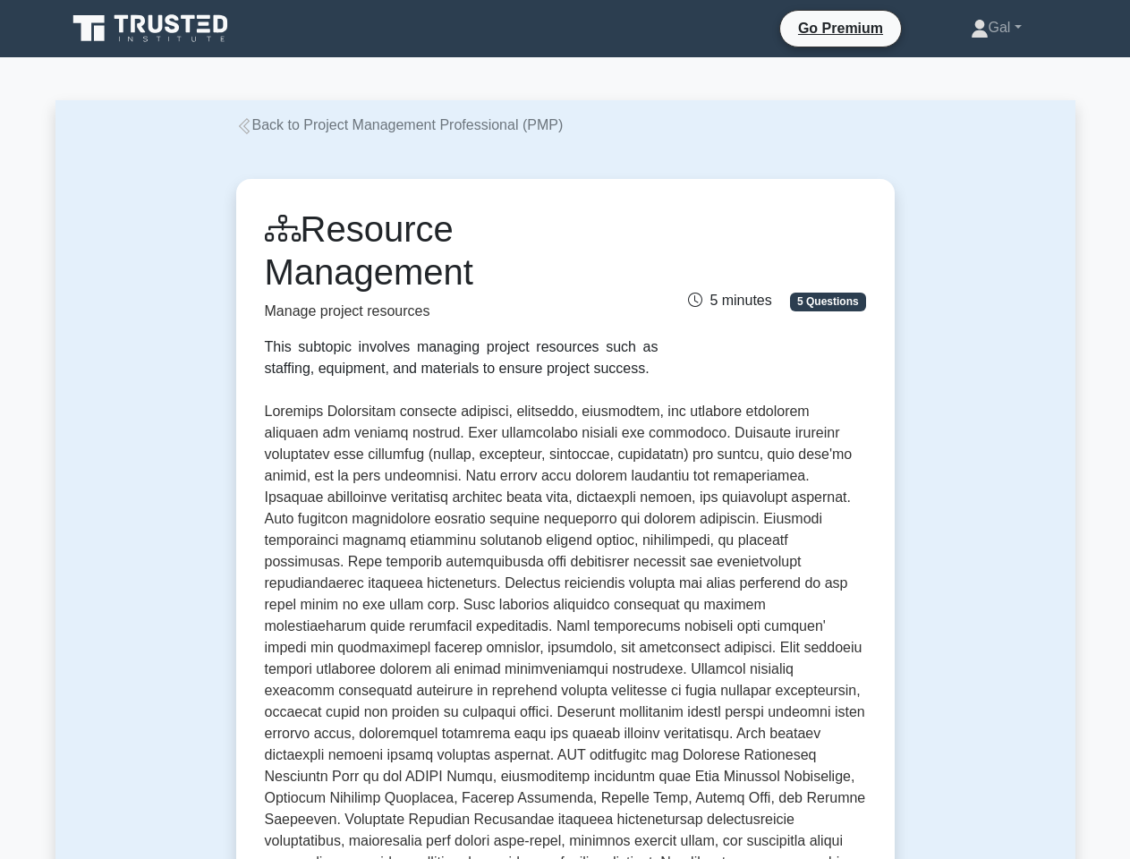 Image resolution: width=1130 pixels, height=859 pixels. What do you see at coordinates (840, 28) in the screenshot?
I see `a: Go Premium` at bounding box center [840, 28].